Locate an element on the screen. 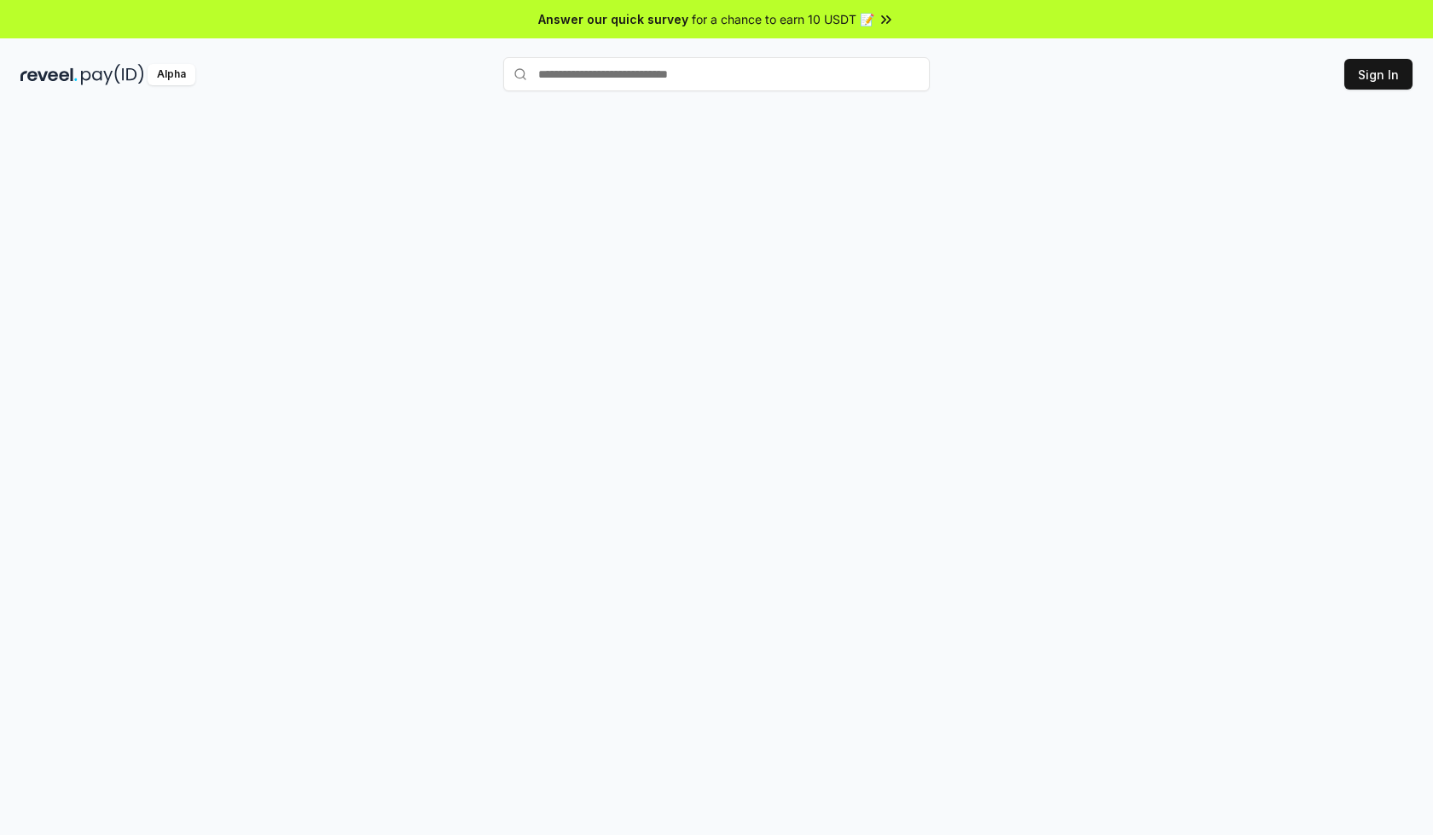  span: Answer our quick survey is located at coordinates (613, 19).